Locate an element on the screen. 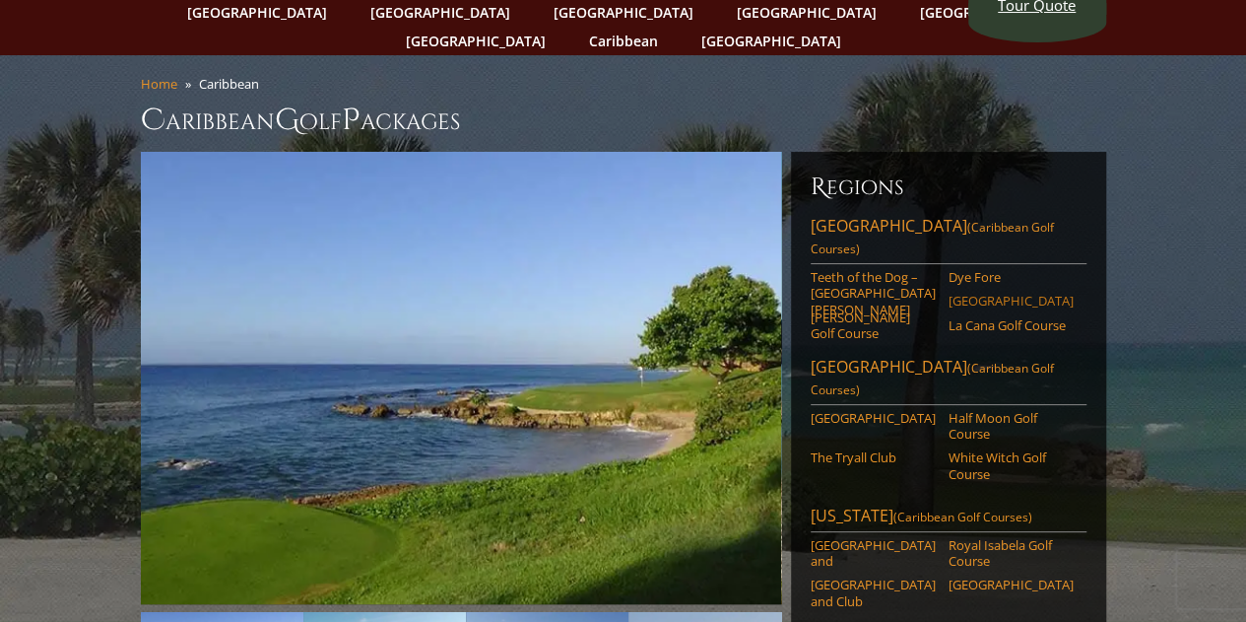 The image size is (1246, 622). a: La Cana Golf Course is located at coordinates (1011, 325).